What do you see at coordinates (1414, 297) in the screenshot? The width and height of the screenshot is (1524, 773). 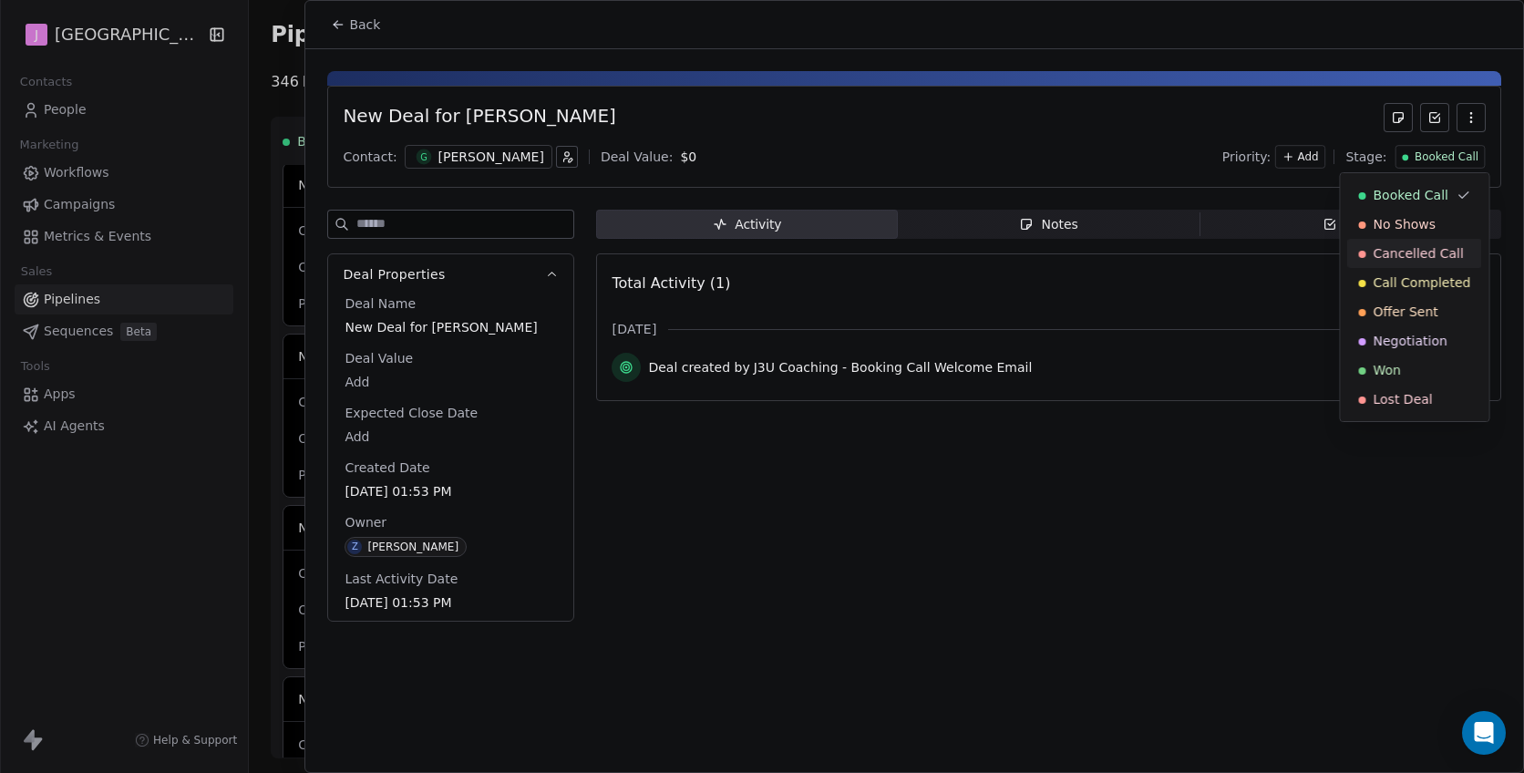 I see `div: Suggestions` at bounding box center [1414, 297].